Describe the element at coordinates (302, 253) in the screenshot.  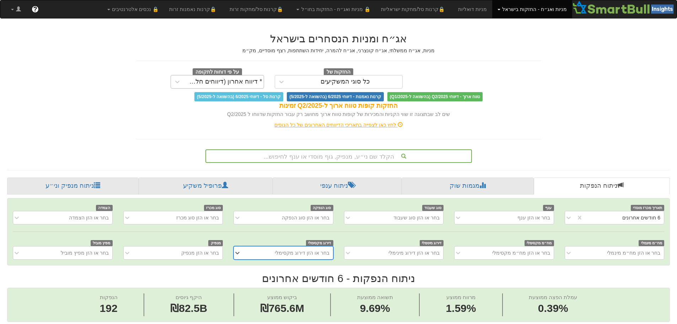
I see `div: בחר או הזן דירוג מקסימלי` at that location.